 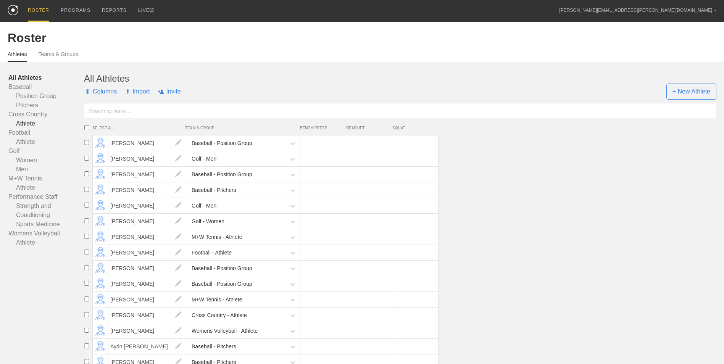 What do you see at coordinates (46, 224) in the screenshot?
I see `a: Sports Medicine` at bounding box center [46, 224].